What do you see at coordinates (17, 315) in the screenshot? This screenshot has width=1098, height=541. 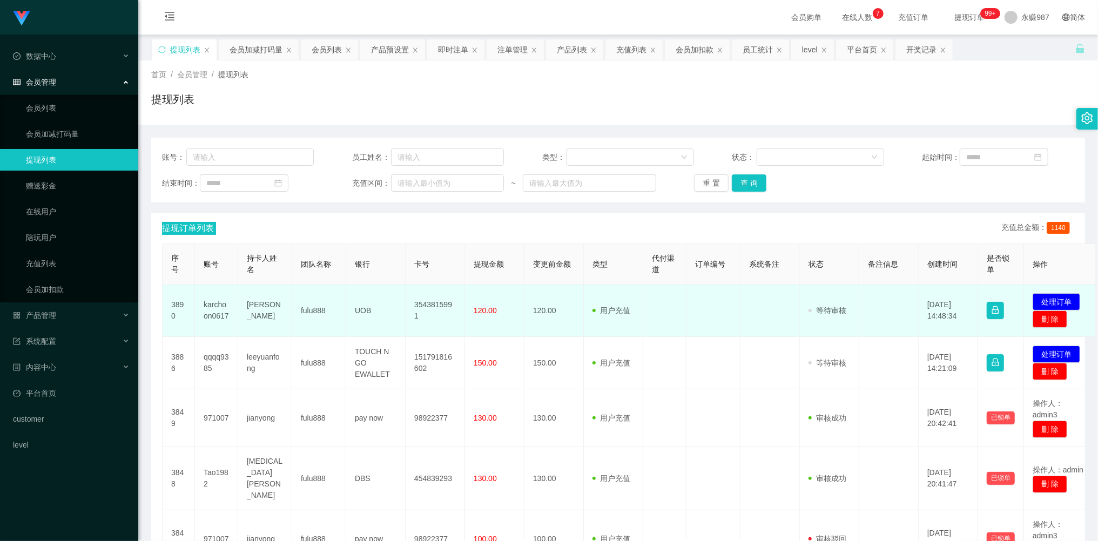 I see `i: 图标: appstore-o` at bounding box center [17, 315].